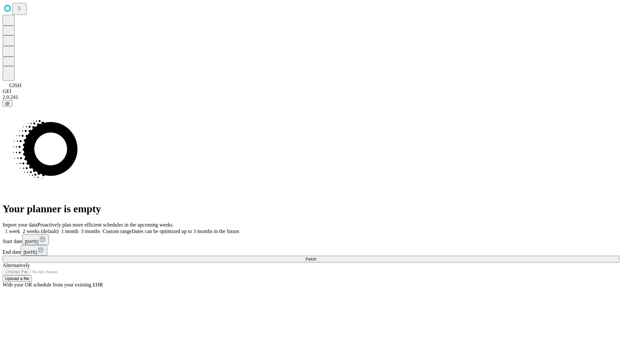 This screenshot has width=622, height=350. I want to click on div: Start date, so click(311, 239).